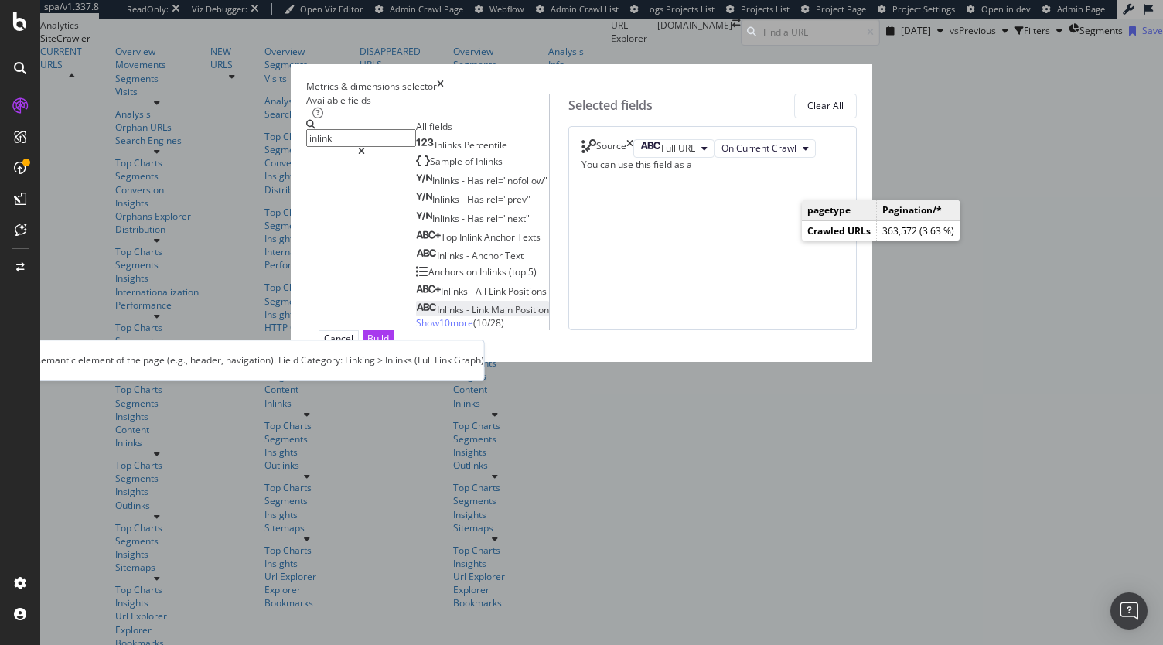 This screenshot has height=645, width=1163. What do you see at coordinates (712, 164) in the screenshot?
I see `div: You can use this field as a` at bounding box center [712, 164].